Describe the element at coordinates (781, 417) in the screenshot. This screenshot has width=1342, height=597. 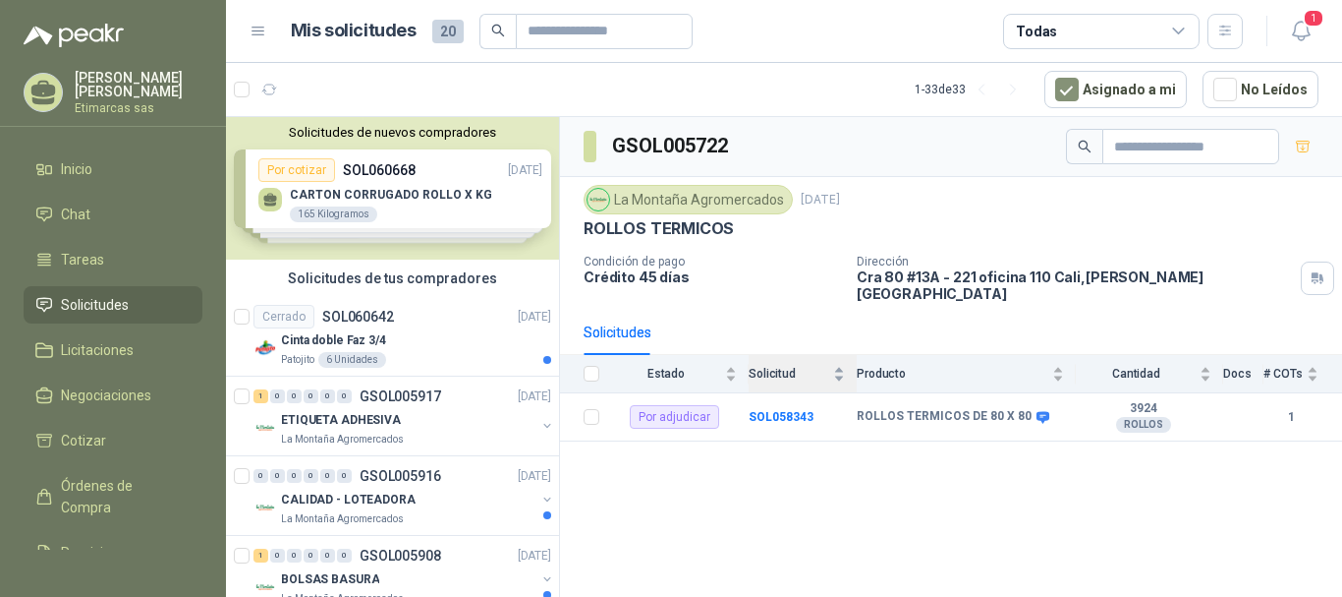
I see `b: SOL058343` at that location.